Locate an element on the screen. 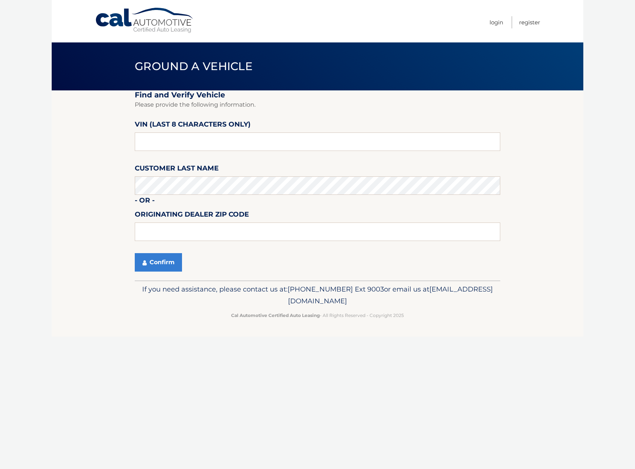 The height and width of the screenshot is (469, 635). a: Login is located at coordinates (496, 22).